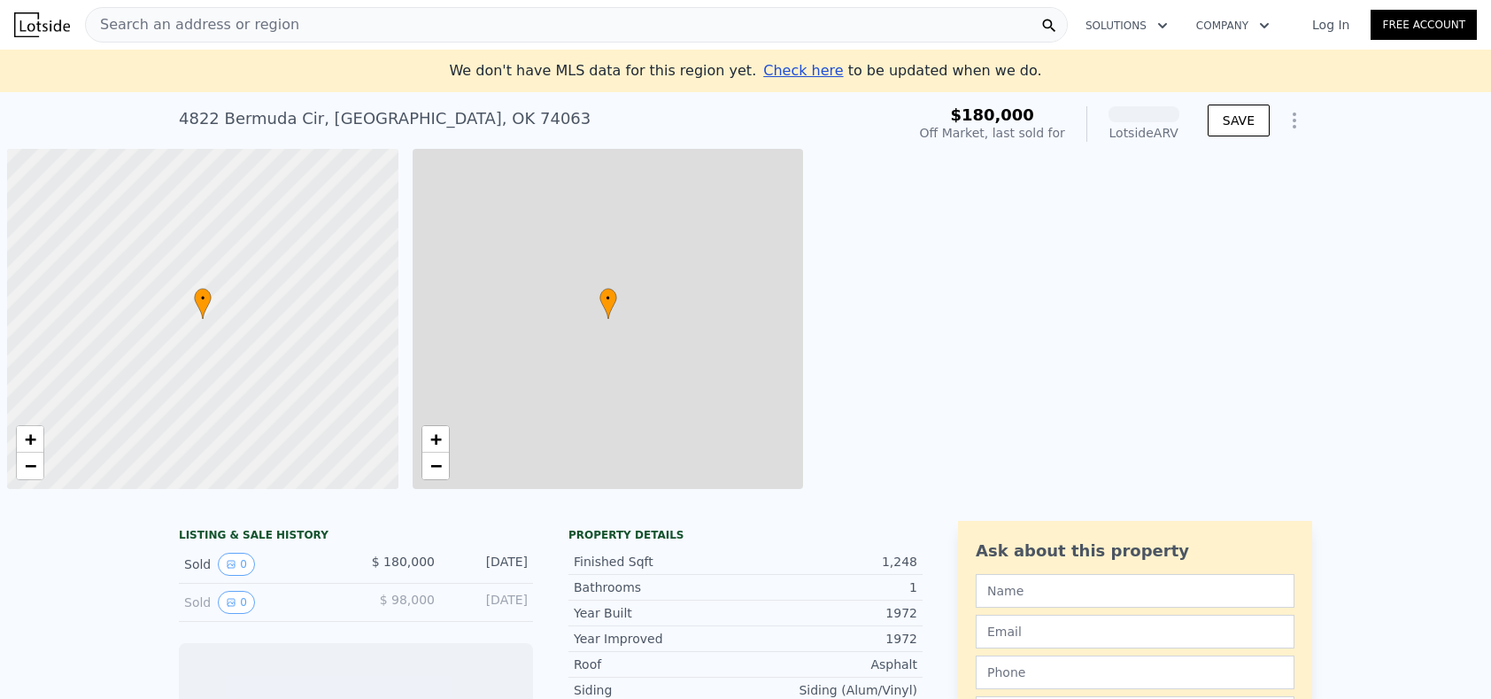  What do you see at coordinates (1135, 591) in the screenshot?
I see `input: Name` at bounding box center [1135, 591].